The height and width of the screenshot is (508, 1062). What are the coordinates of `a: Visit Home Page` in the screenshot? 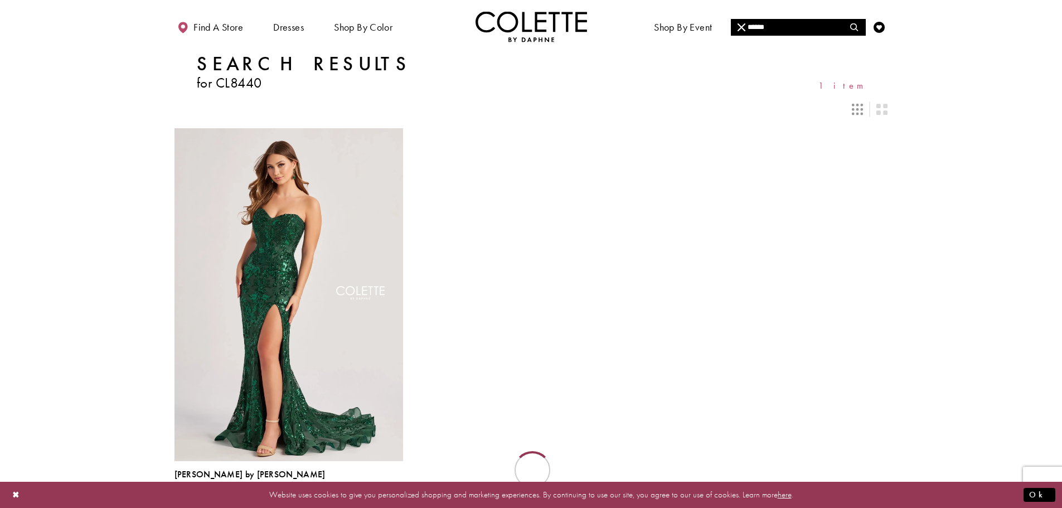 It's located at (531, 26).